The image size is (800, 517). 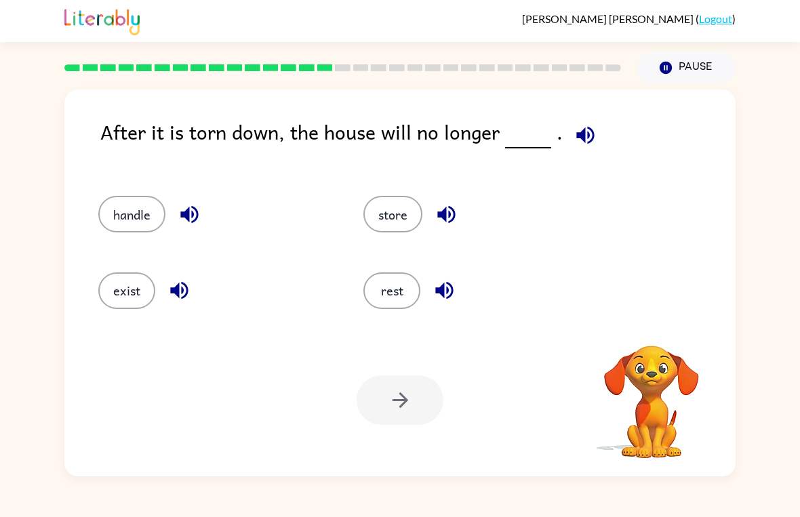 I want to click on div: After it is torn down, the house will no longer ., so click(x=418, y=142).